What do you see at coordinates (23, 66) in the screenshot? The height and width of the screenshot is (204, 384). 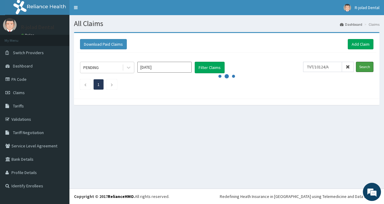 I see `span: Dashboard` at bounding box center [23, 66].